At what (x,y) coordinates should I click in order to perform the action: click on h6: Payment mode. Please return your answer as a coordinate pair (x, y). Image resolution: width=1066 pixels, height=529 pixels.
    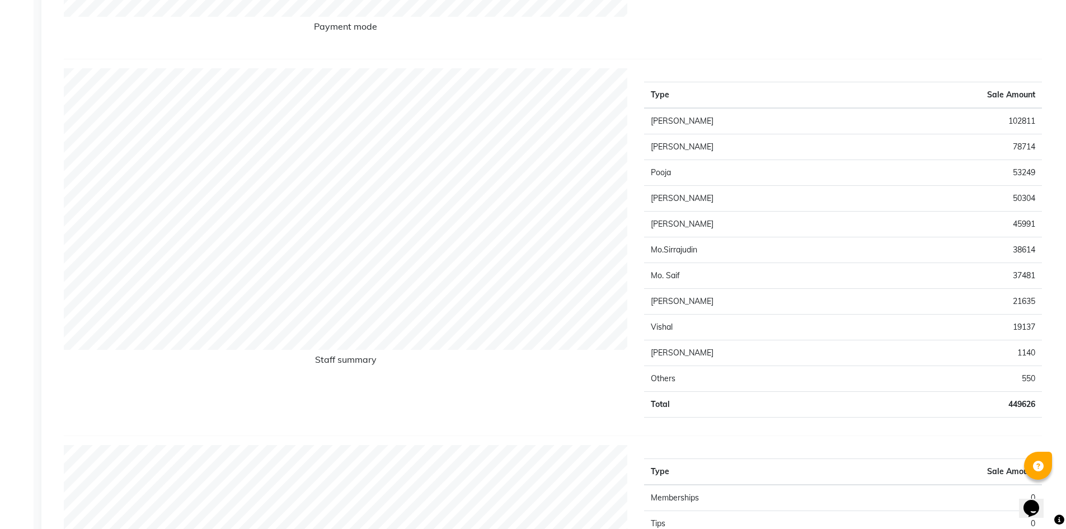
    Looking at the image, I should click on (345, 29).